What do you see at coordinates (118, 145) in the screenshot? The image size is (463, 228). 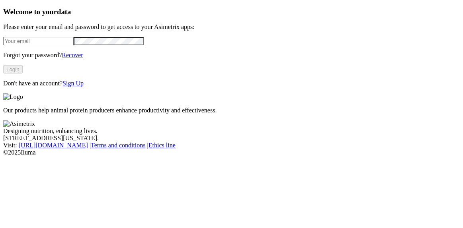 I see `a: Terms and conditions` at bounding box center [118, 145].